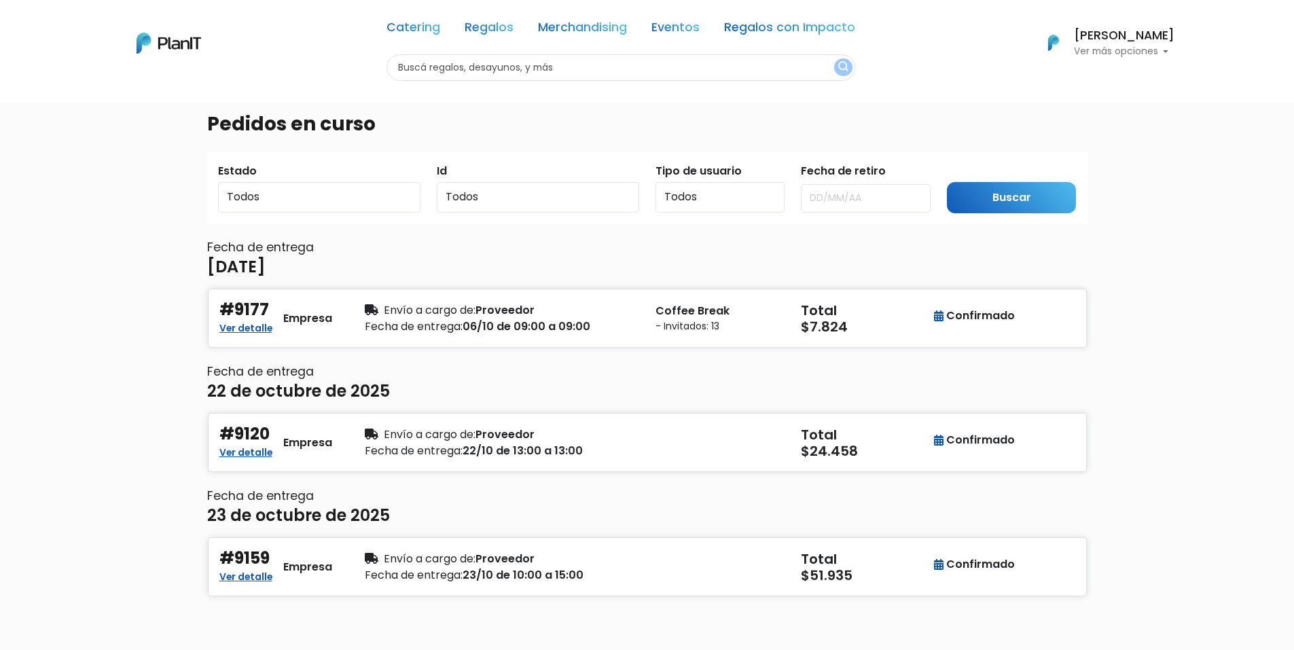  I want to click on h4: 22 de octubre de 2025, so click(298, 391).